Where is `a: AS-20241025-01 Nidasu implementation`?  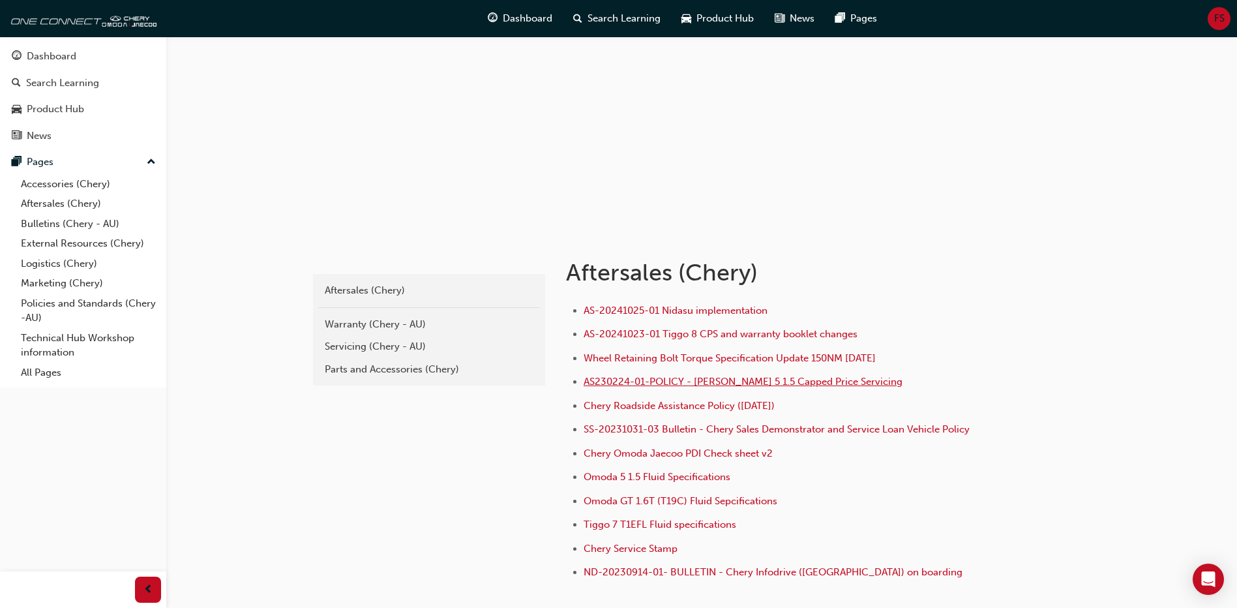
a: AS-20241025-01 Nidasu implementation is located at coordinates (676, 310).